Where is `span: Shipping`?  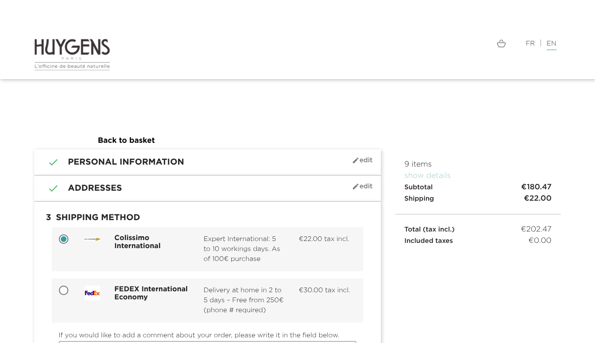 span: Shipping is located at coordinates (419, 199).